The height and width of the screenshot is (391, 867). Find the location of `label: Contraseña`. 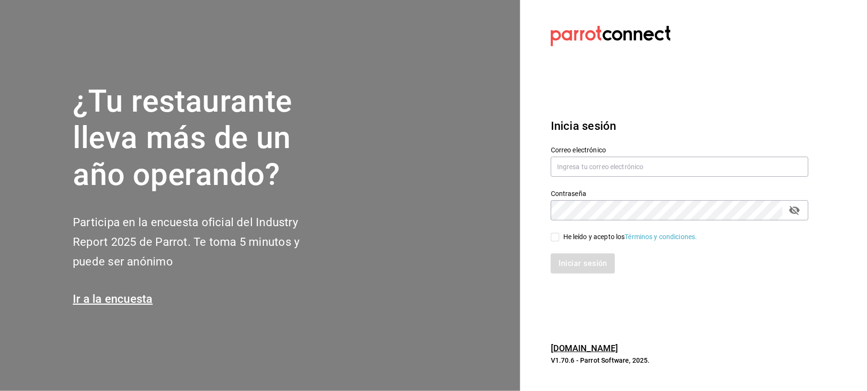

label: Contraseña is located at coordinates (680, 193).